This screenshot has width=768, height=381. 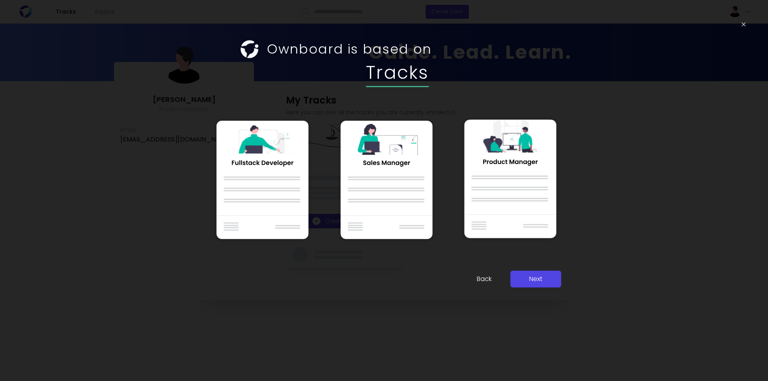 I want to click on button: Back, so click(x=484, y=279).